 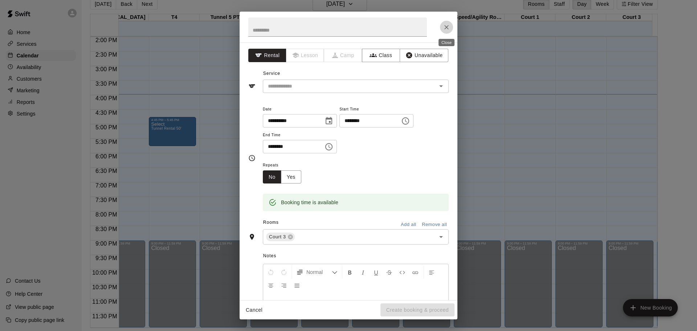 I want to click on button: Formatting Options, so click(x=317, y=272).